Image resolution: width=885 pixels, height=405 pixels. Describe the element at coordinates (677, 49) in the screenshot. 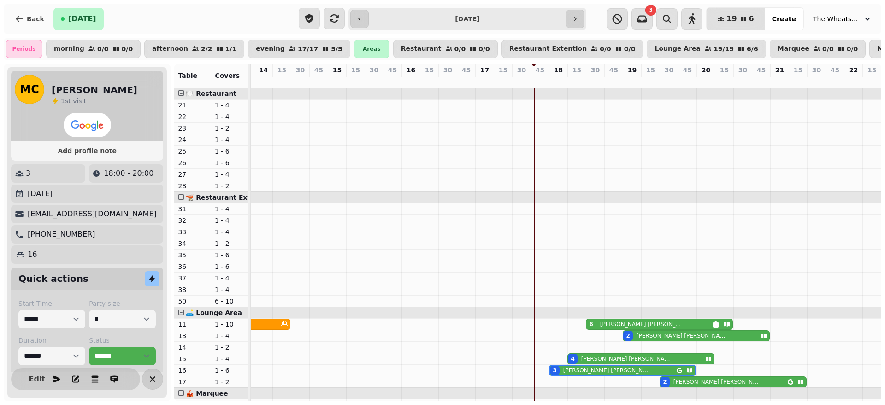

I see `p: Lounge Area` at that location.